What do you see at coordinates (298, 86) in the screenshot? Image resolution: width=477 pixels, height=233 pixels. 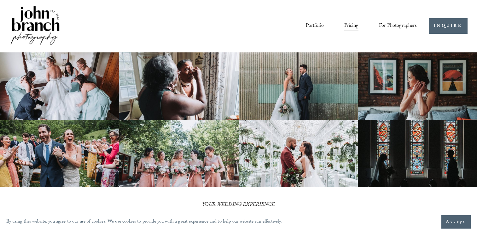 I see `img: A bride and groom standing together, laughing, with the bride holding a bouquet in front of a cor...` at bounding box center [298, 86].